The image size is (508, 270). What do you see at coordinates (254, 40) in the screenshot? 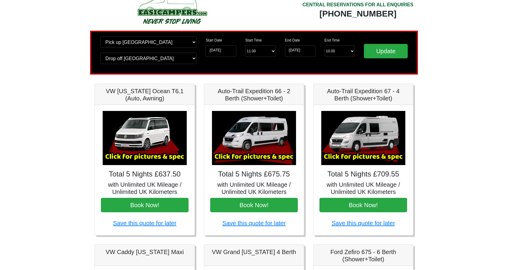
I see `label: Start Time` at bounding box center [254, 40].